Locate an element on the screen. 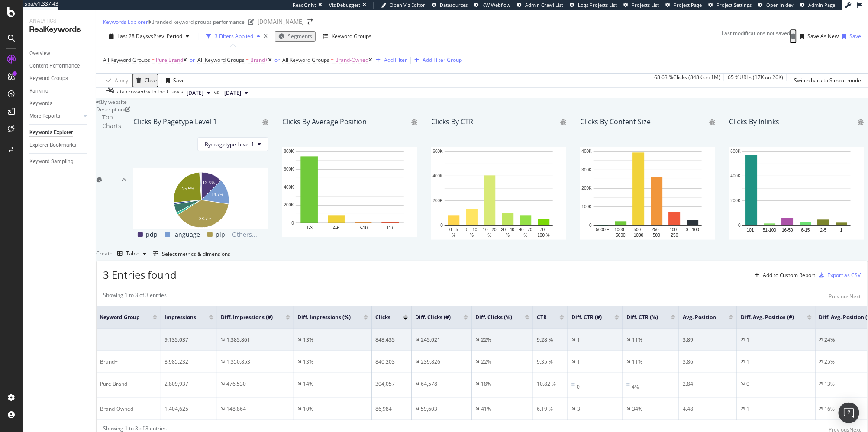 The width and height of the screenshot is (868, 432). button: Add Filter is located at coordinates (390, 60).